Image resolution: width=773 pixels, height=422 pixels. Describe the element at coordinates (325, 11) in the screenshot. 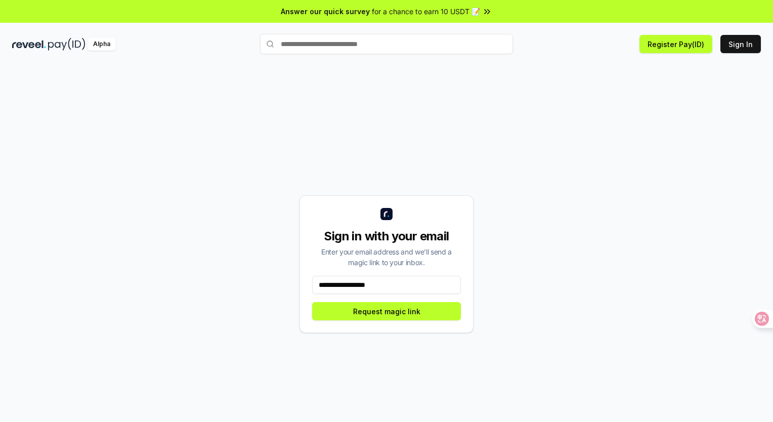

I see `span: Answer our quick survey` at that location.